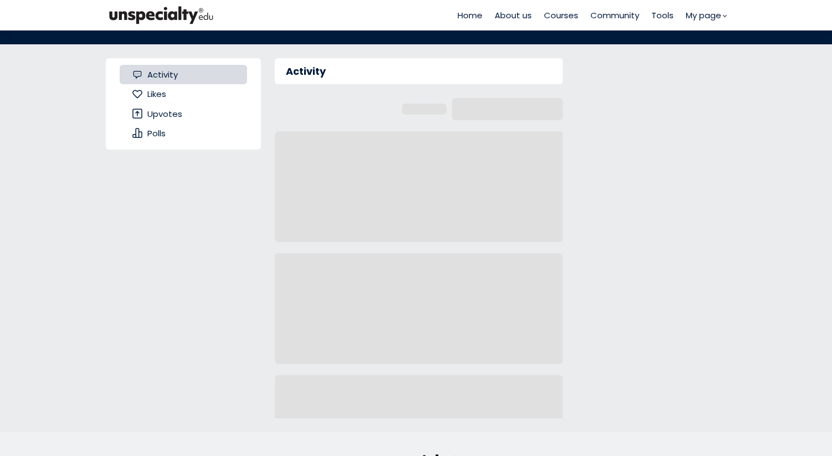 This screenshot has width=832, height=456. I want to click on a: My page, so click(706, 15).